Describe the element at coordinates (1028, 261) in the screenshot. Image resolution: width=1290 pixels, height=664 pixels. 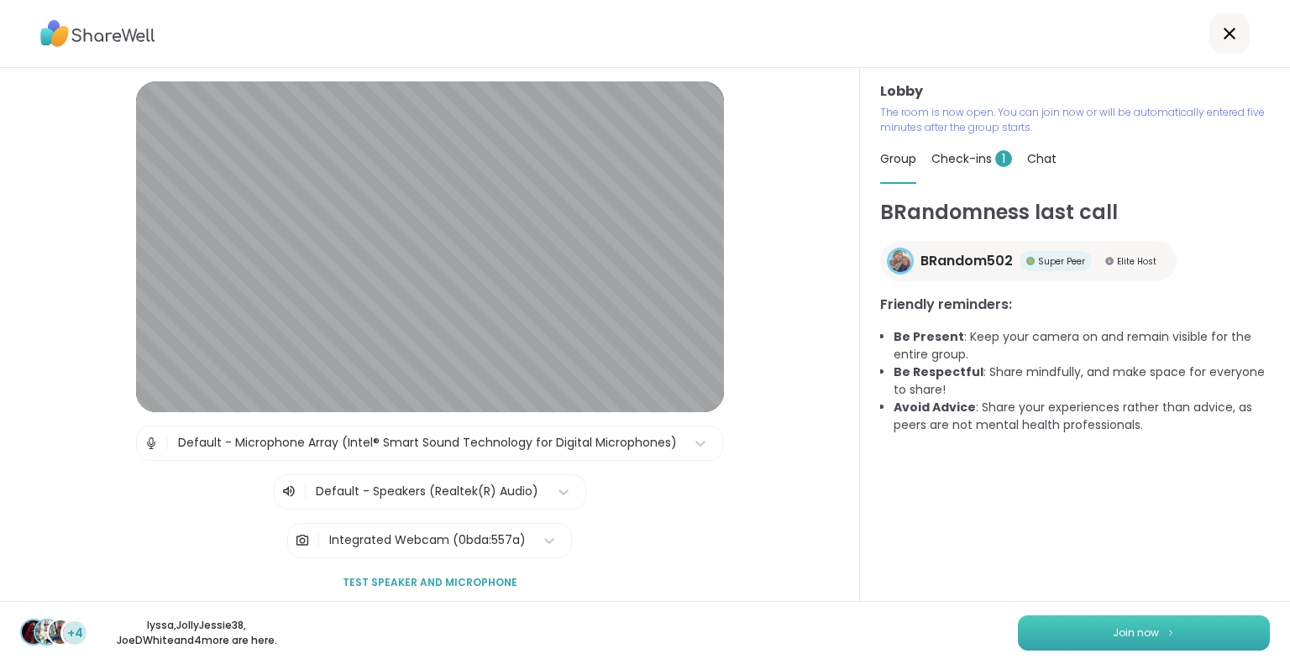
I see `a: BRandom502BRandom502Super PeerSuper PeerElite HostElite Host` at that location.